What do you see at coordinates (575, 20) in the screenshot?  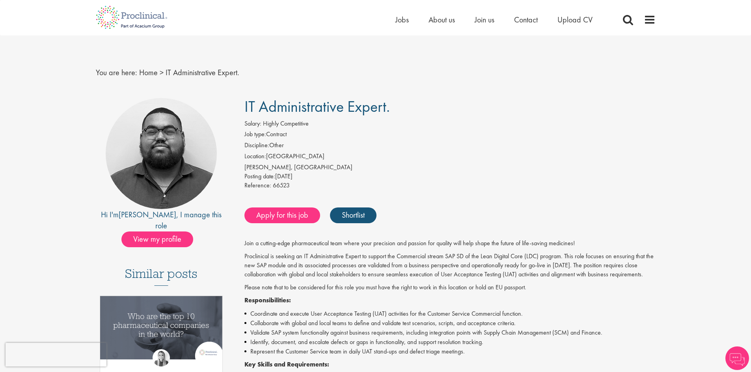 I see `a: Upload CV` at bounding box center [575, 20].